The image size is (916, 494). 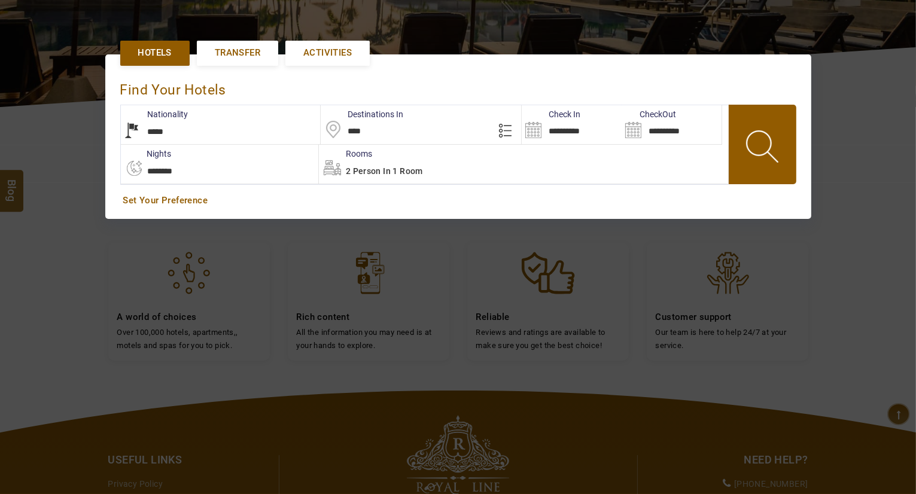 What do you see at coordinates (362, 114) in the screenshot?
I see `label: Destinations In` at bounding box center [362, 114].